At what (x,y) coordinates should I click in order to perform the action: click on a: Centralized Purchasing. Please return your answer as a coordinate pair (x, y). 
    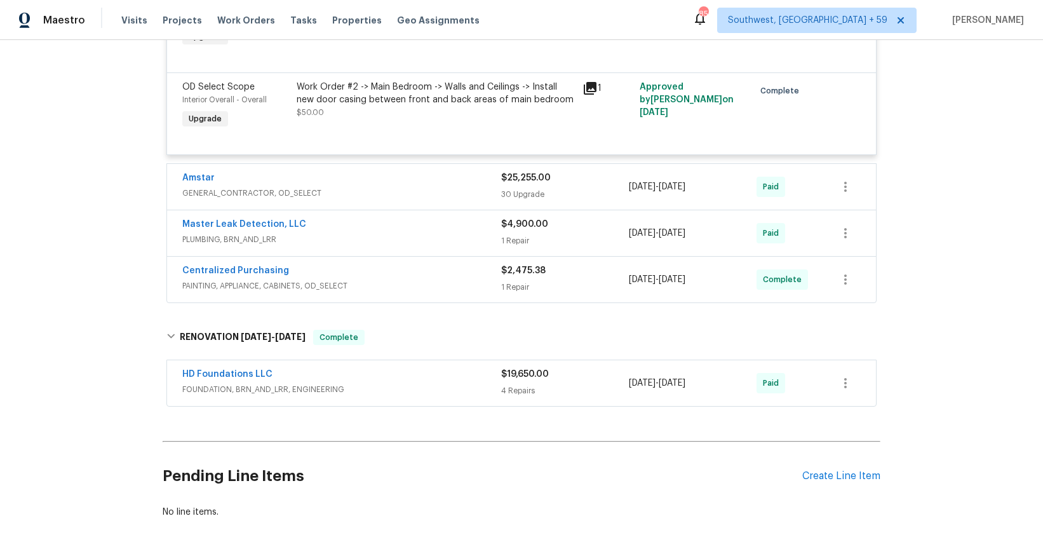
    Looking at the image, I should click on (236, 271).